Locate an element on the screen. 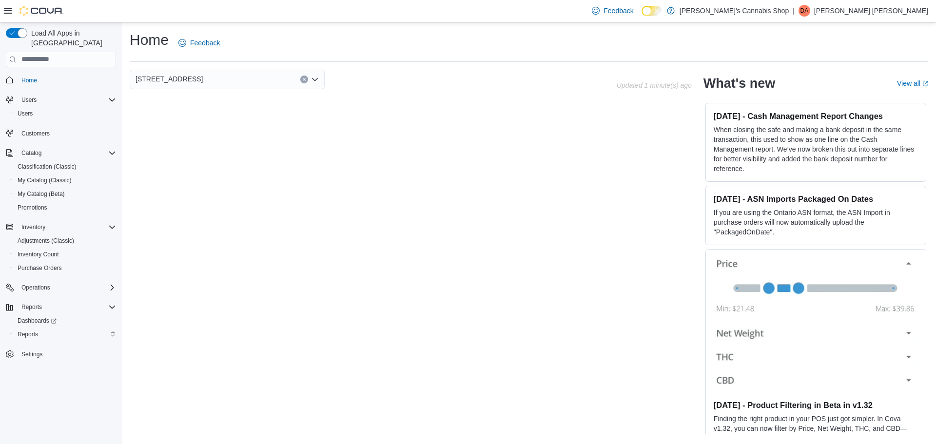 The height and width of the screenshot is (444, 936). a: View allExternal link is located at coordinates (912, 83).